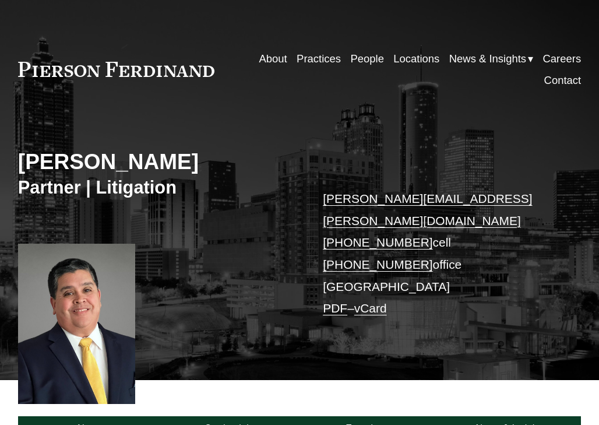 The height and width of the screenshot is (425, 599). What do you see at coordinates (371, 308) in the screenshot?
I see `a: vCard` at bounding box center [371, 308].